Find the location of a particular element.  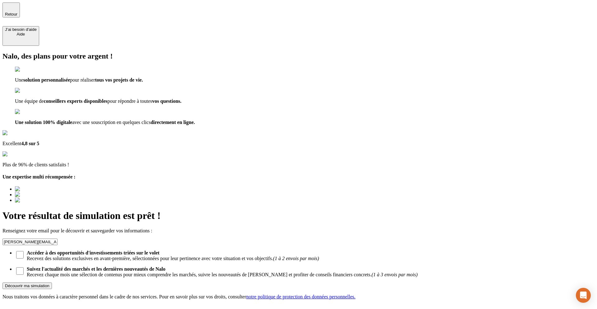

a: notre politique de protection des données personnelles. is located at coordinates (301, 296).